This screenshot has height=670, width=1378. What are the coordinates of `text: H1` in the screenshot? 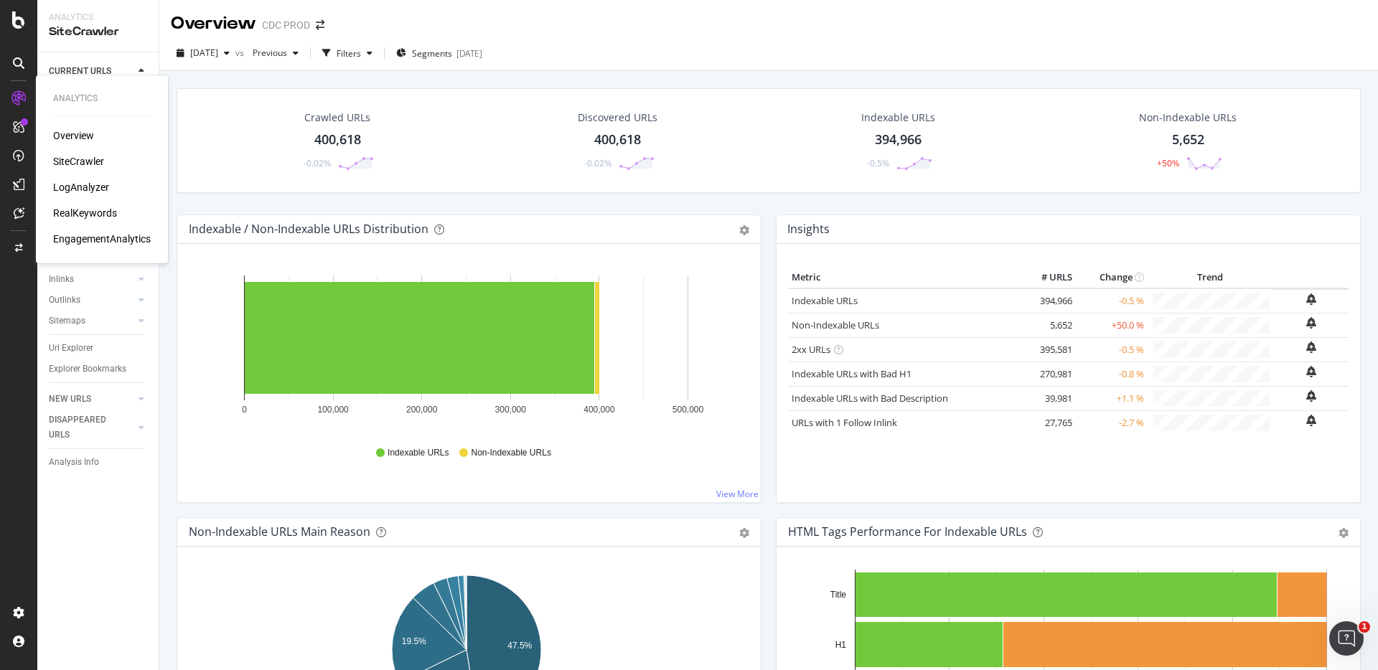 It's located at (841, 645).